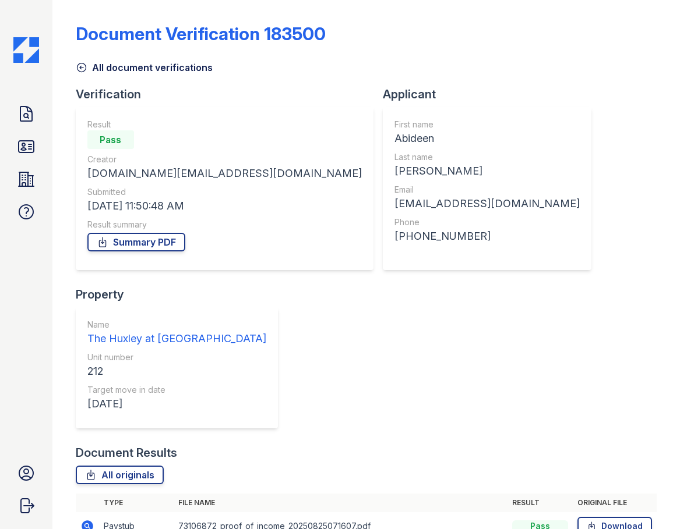 The height and width of the screenshot is (529, 680). I want to click on div: Unit number, so click(176, 358).